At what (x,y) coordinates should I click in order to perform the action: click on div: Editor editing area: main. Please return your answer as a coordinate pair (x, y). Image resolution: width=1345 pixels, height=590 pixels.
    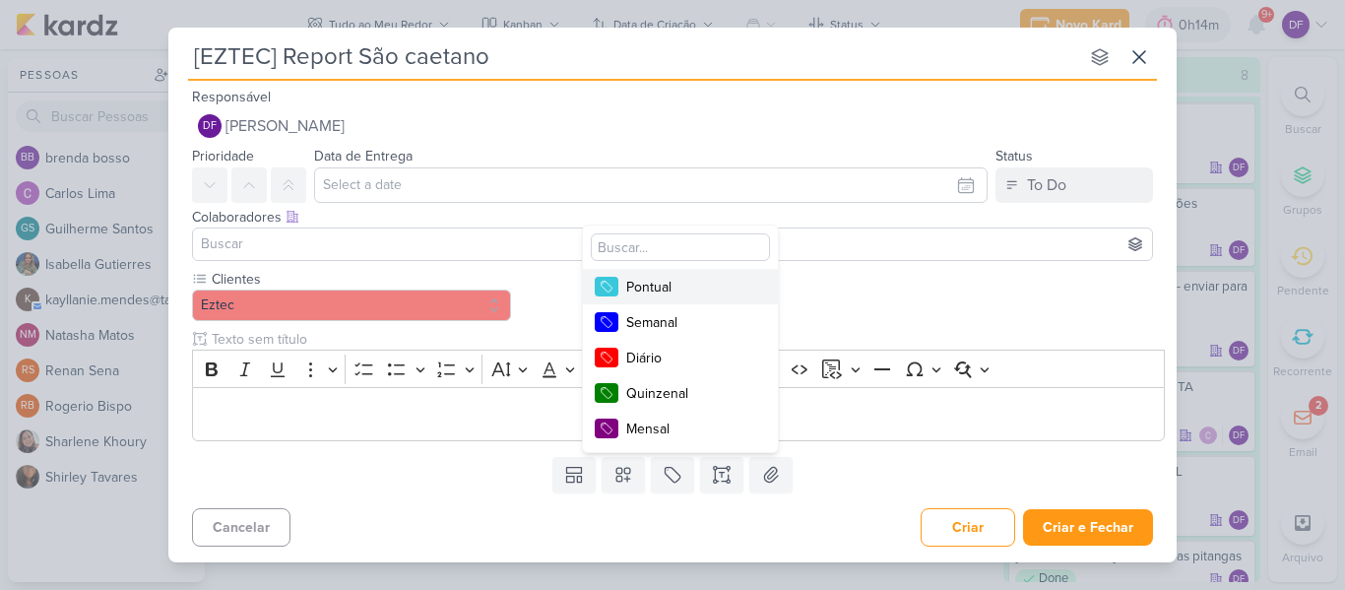
    Looking at the image, I should click on (679, 414).